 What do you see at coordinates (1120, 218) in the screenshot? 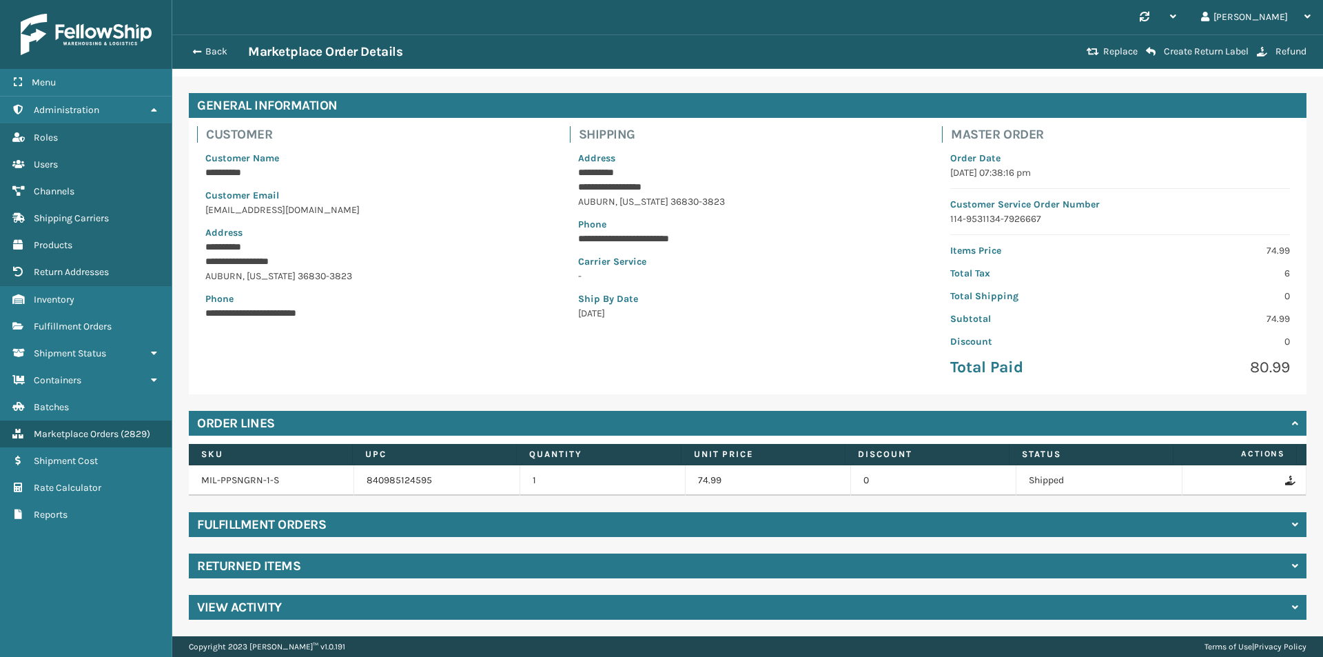
I see `p: 114-9531134-7926667` at bounding box center [1120, 218].